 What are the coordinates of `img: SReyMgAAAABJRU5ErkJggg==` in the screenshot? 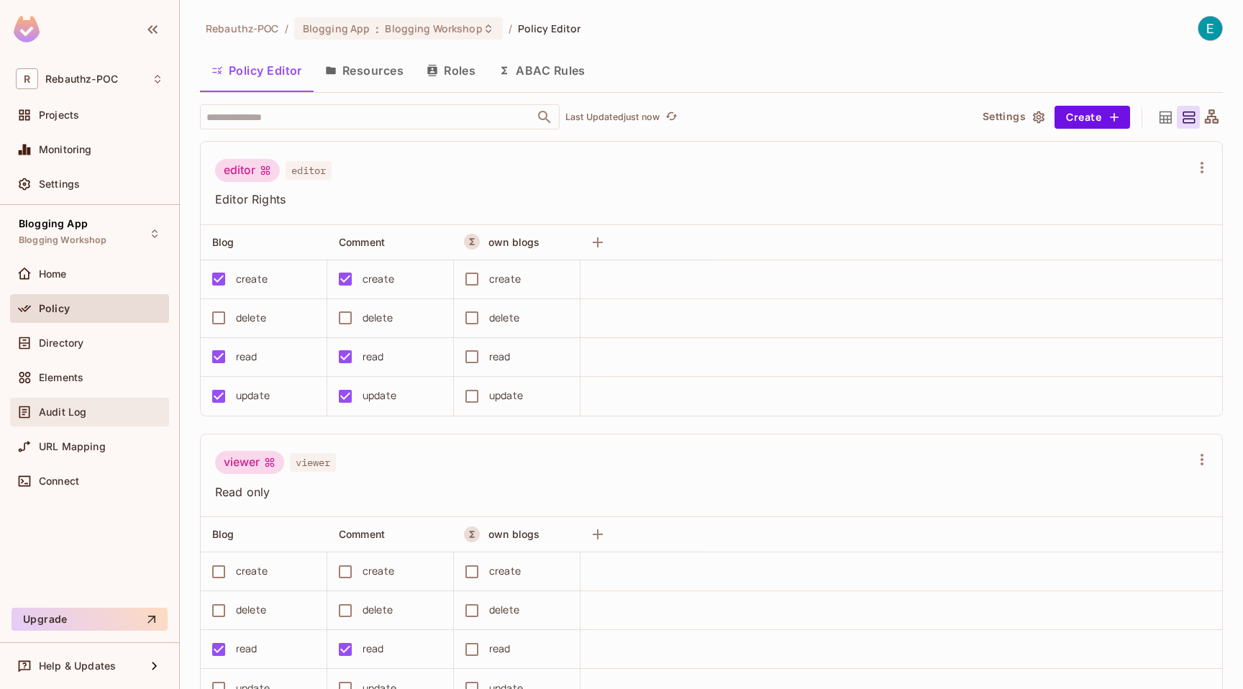 It's located at (27, 29).